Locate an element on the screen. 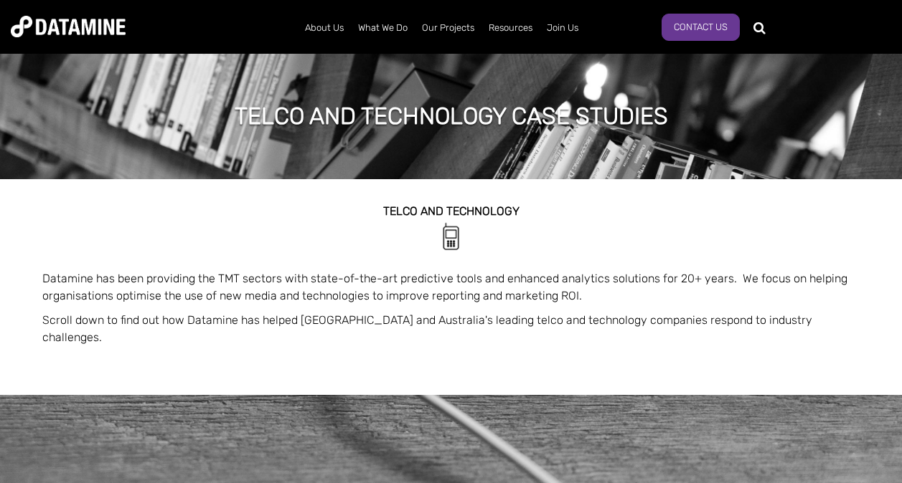  a: Join Us is located at coordinates (562, 28).